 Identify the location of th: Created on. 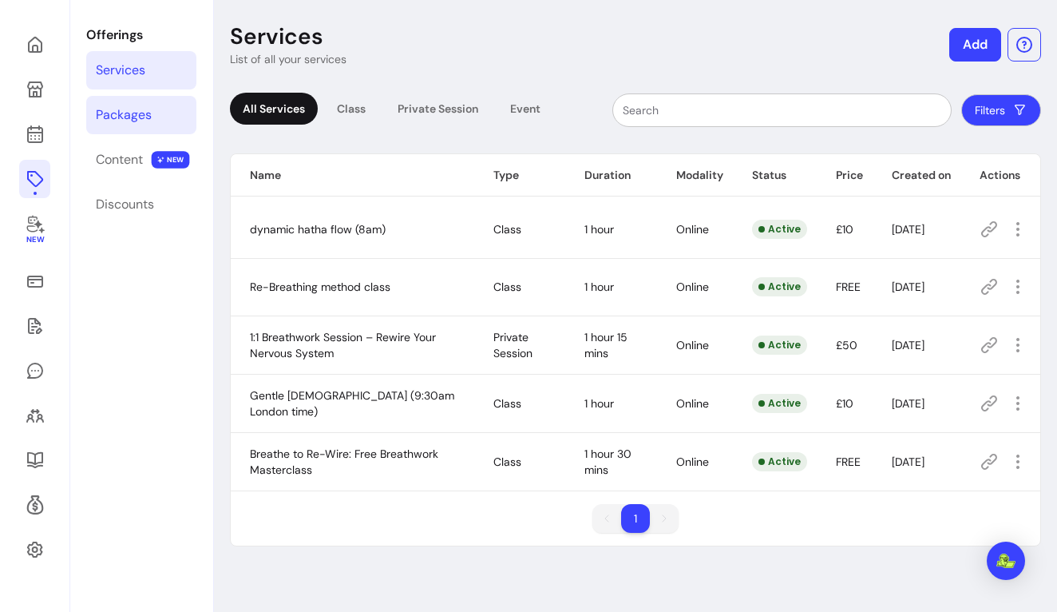
(917, 175).